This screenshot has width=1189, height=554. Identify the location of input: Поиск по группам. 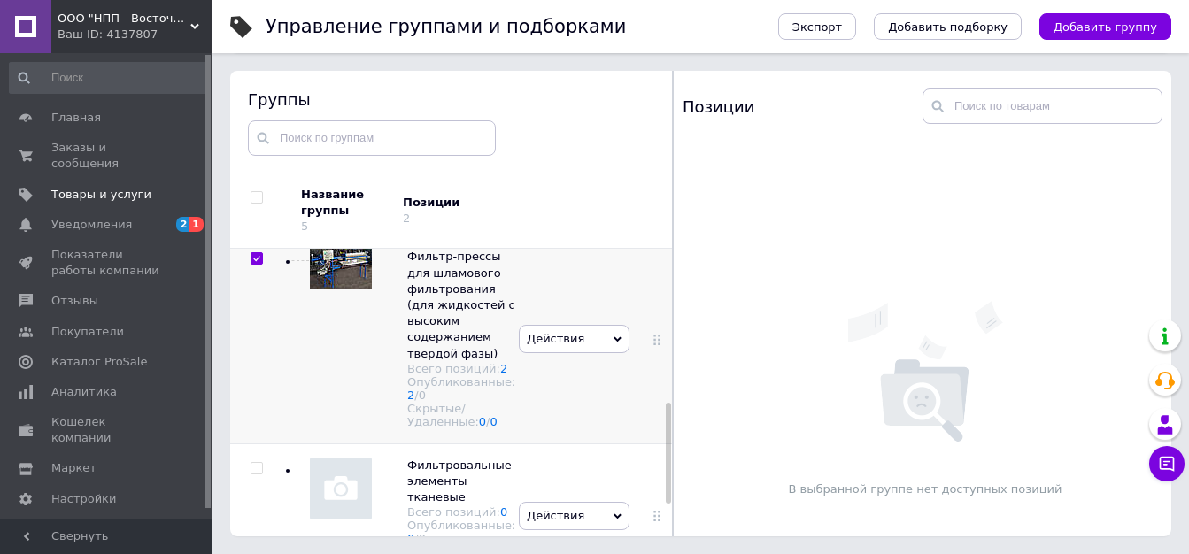
(372, 138).